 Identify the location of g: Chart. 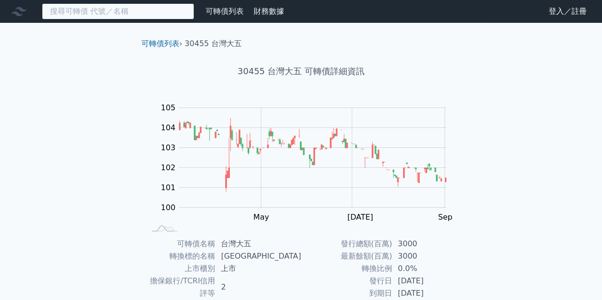
(308, 162).